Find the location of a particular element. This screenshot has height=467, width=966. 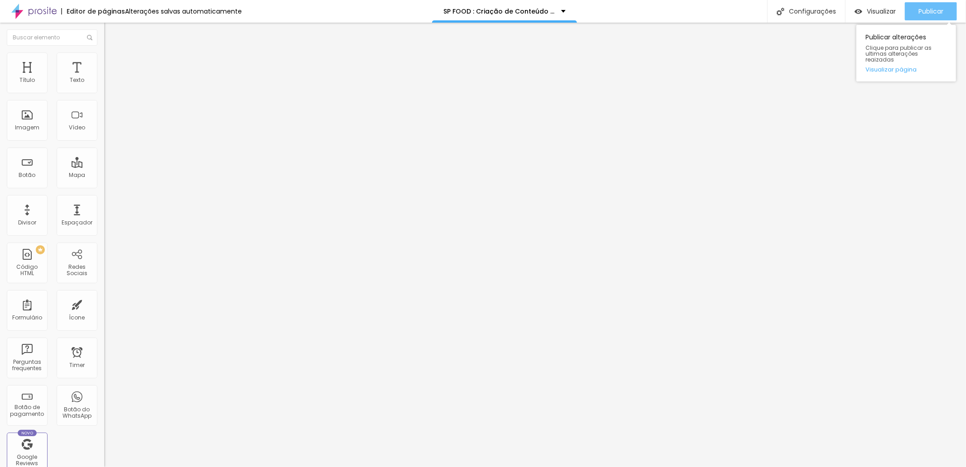

div: Timer is located at coordinates (77, 365).